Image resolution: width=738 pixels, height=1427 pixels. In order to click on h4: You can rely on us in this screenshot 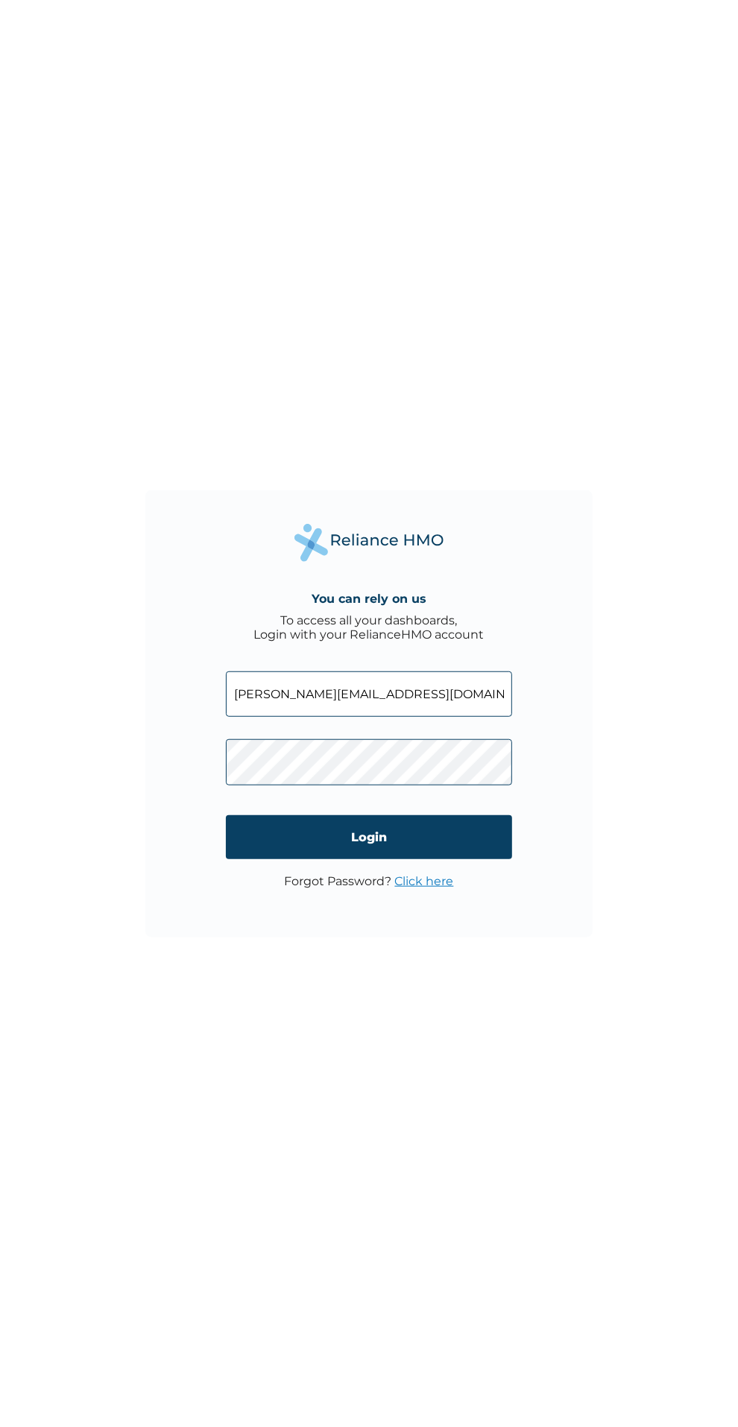, I will do `click(369, 598)`.